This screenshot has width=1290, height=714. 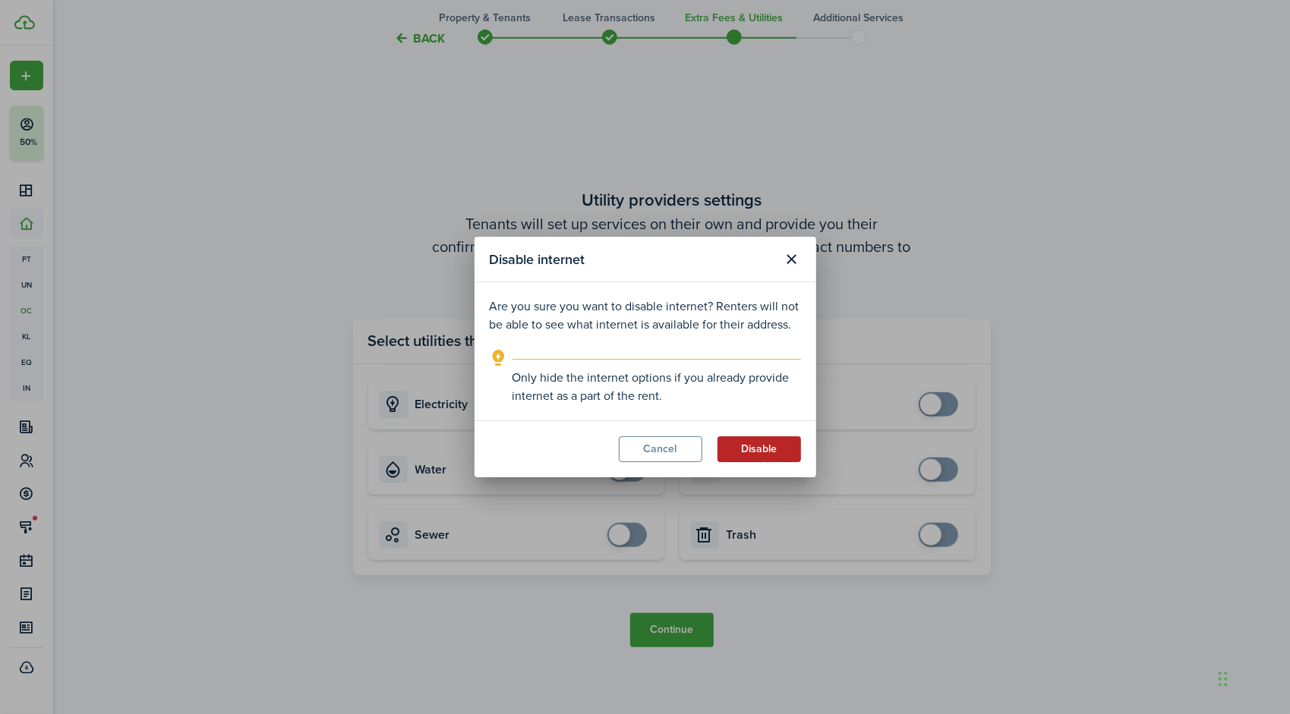 I want to click on p: Are you sure you want to disable internet? Renters will not be able to see what internet is avail..., so click(x=645, y=316).